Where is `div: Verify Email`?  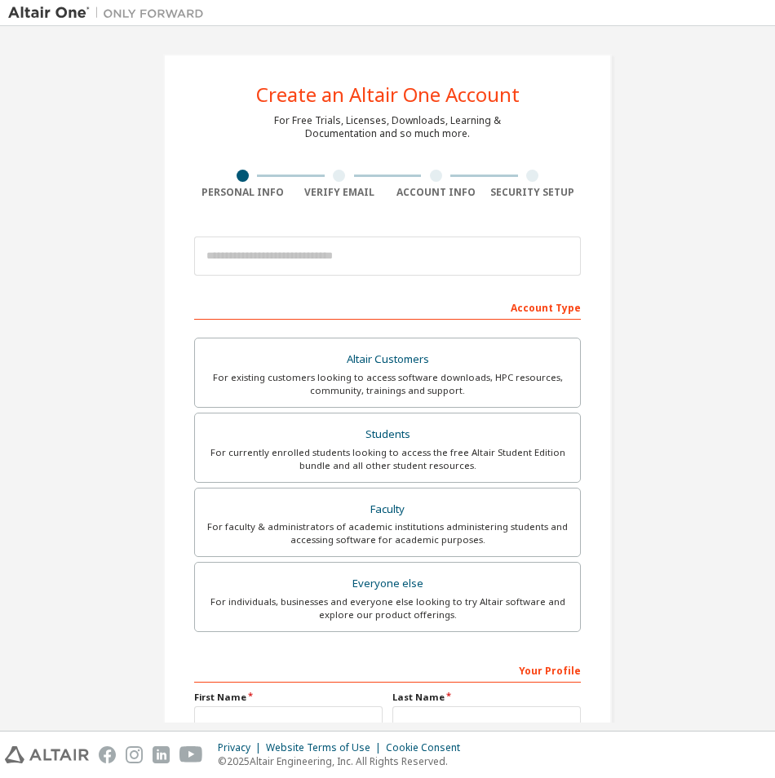
div: Verify Email is located at coordinates (339, 193).